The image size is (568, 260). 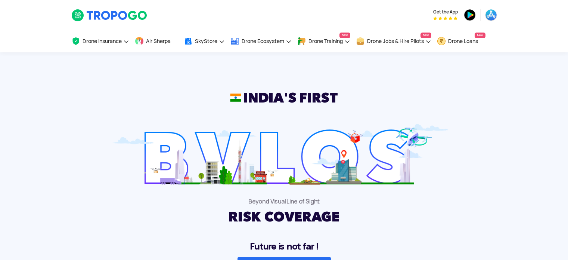 What do you see at coordinates (157, 41) in the screenshot?
I see `a: Air Sherpa` at bounding box center [157, 41].